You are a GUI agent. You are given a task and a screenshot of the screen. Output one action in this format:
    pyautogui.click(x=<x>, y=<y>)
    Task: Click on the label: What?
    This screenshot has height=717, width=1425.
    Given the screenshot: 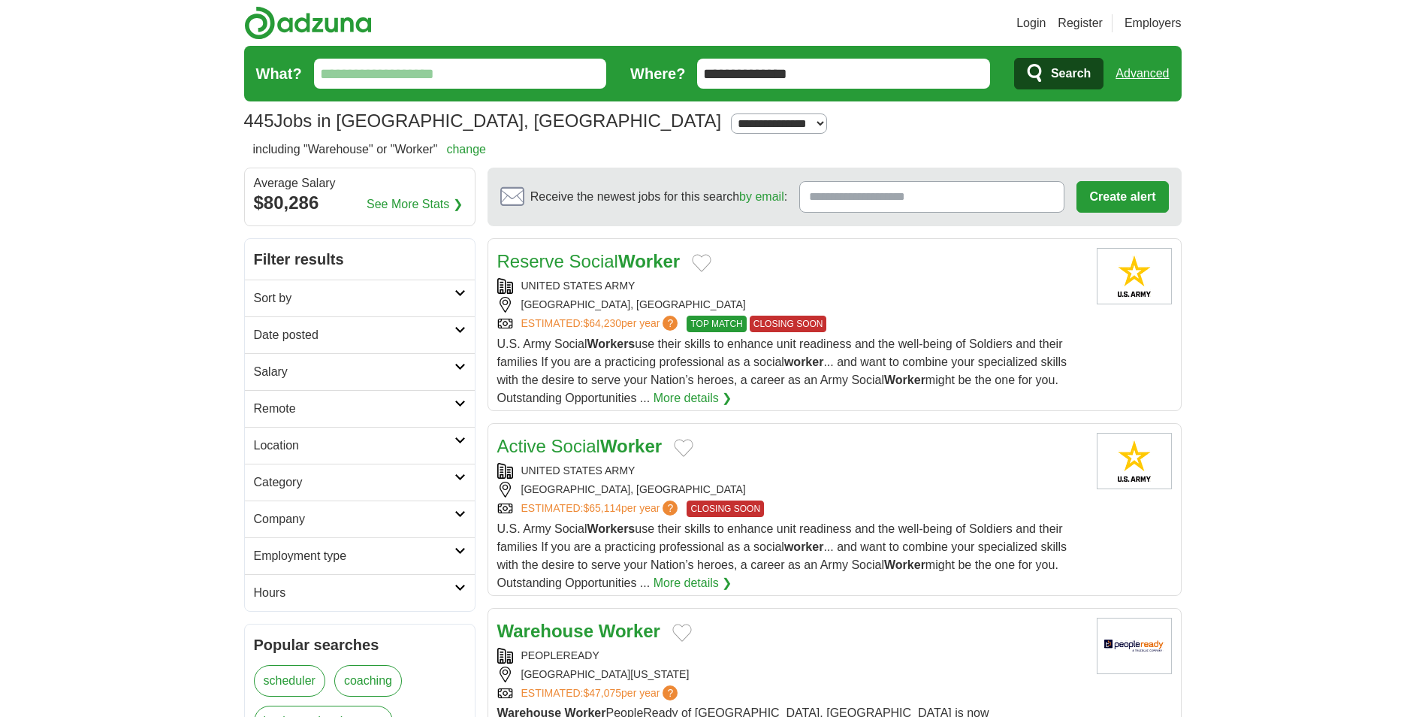 What is the action you would take?
    pyautogui.click(x=279, y=74)
    